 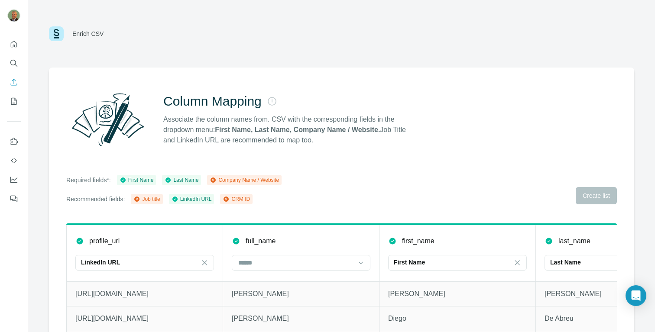 What do you see at coordinates (14, 44) in the screenshot?
I see `button: Quick start` at bounding box center [14, 44].